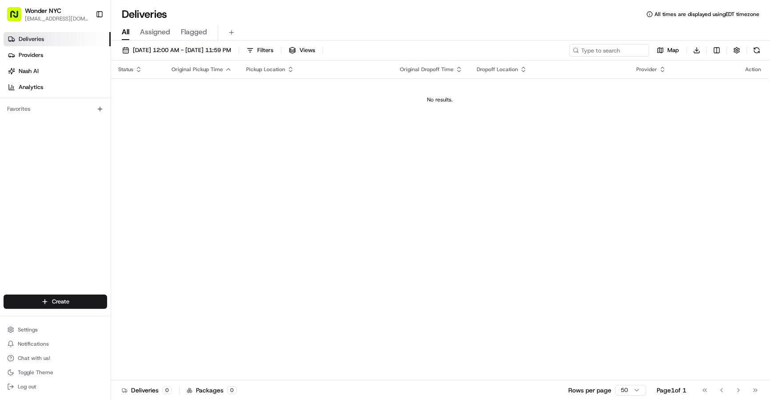 The image size is (770, 400). What do you see at coordinates (31, 55) in the screenshot?
I see `span: Providers` at bounding box center [31, 55].